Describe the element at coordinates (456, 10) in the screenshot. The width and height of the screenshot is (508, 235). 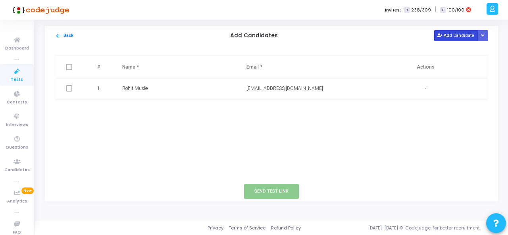
I see `span: 100/100` at that location.